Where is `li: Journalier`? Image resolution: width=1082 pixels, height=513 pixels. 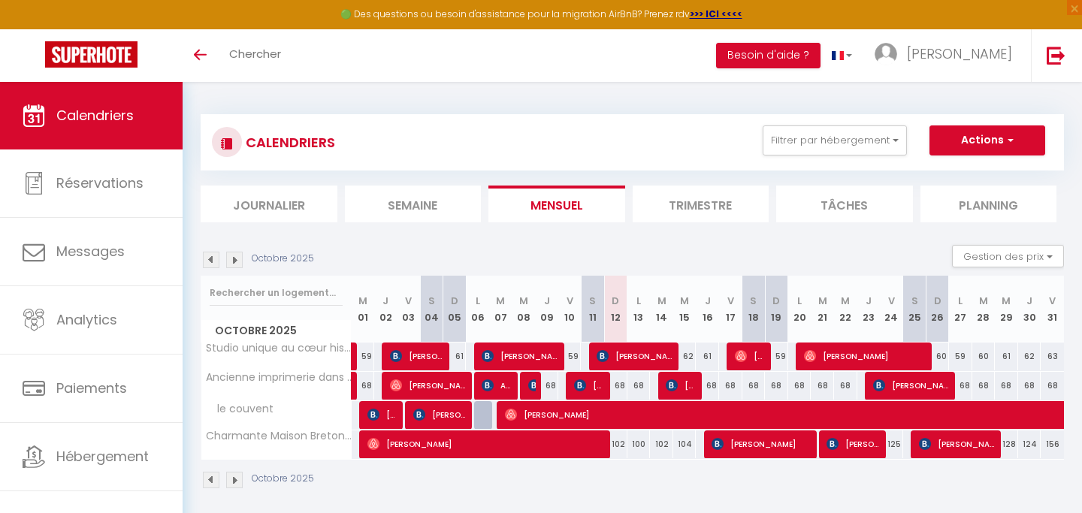
li: Journalier is located at coordinates (269, 204).